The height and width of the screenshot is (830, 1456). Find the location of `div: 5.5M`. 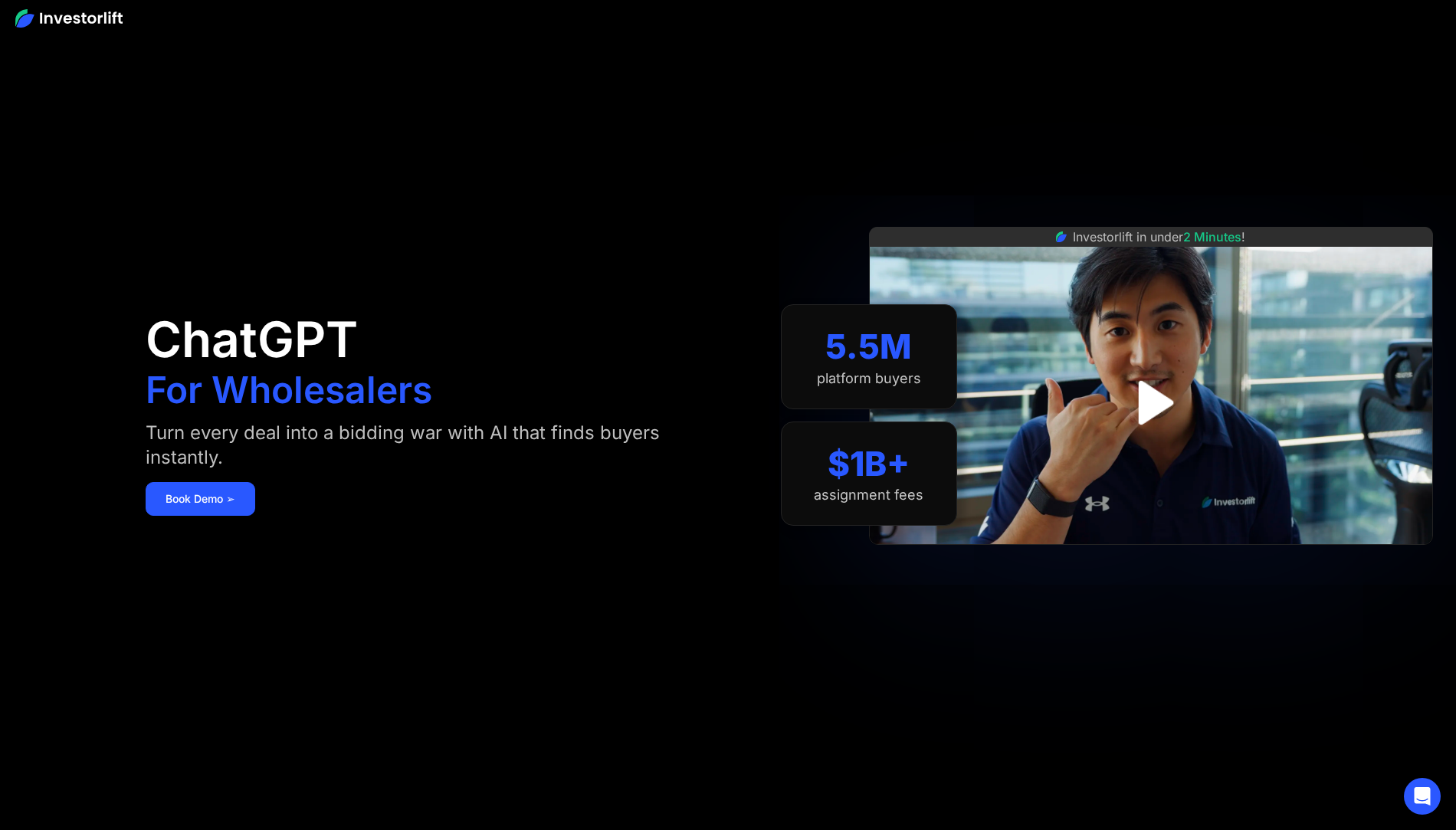

div: 5.5M is located at coordinates (869, 346).